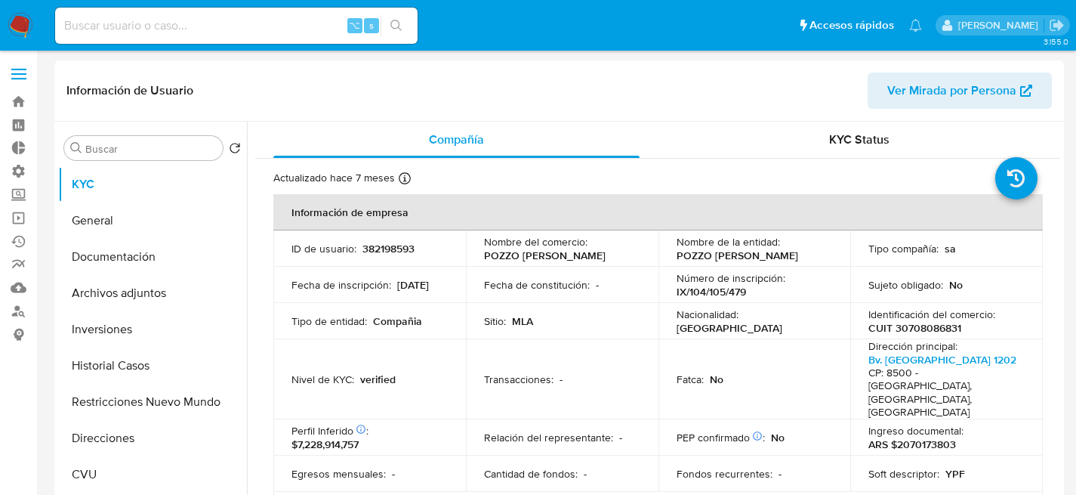 This screenshot has width=1076, height=495. Describe the element at coordinates (153, 402) in the screenshot. I see `button: Restricciones Nuevo Mundo` at that location.